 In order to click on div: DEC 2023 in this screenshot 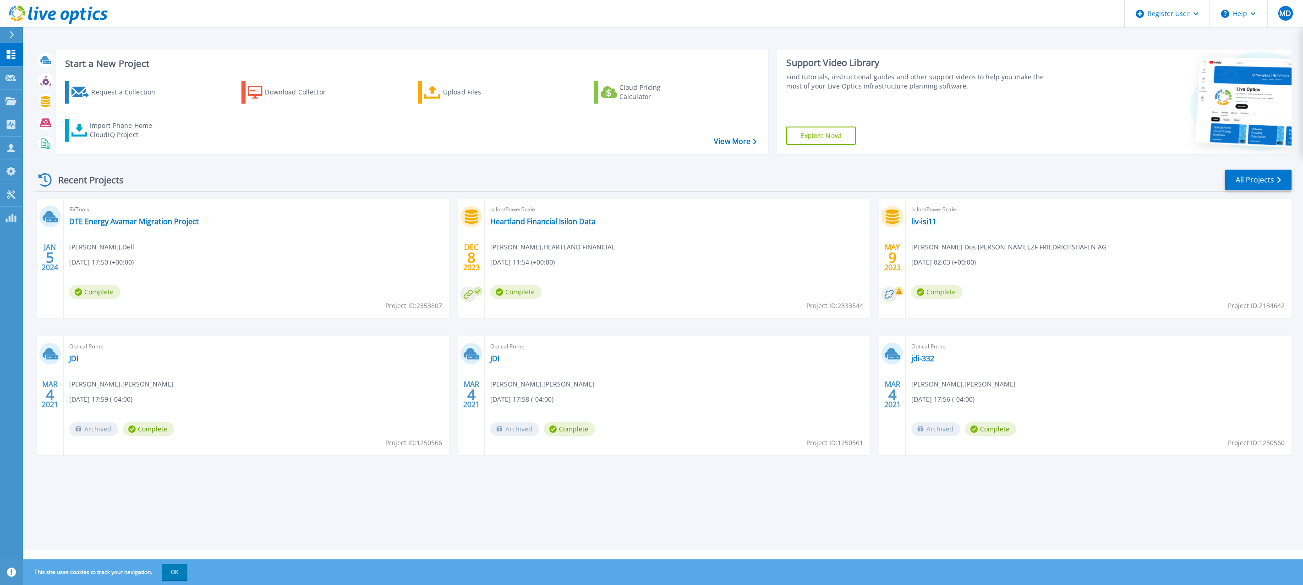, I will do `click(472, 257)`.